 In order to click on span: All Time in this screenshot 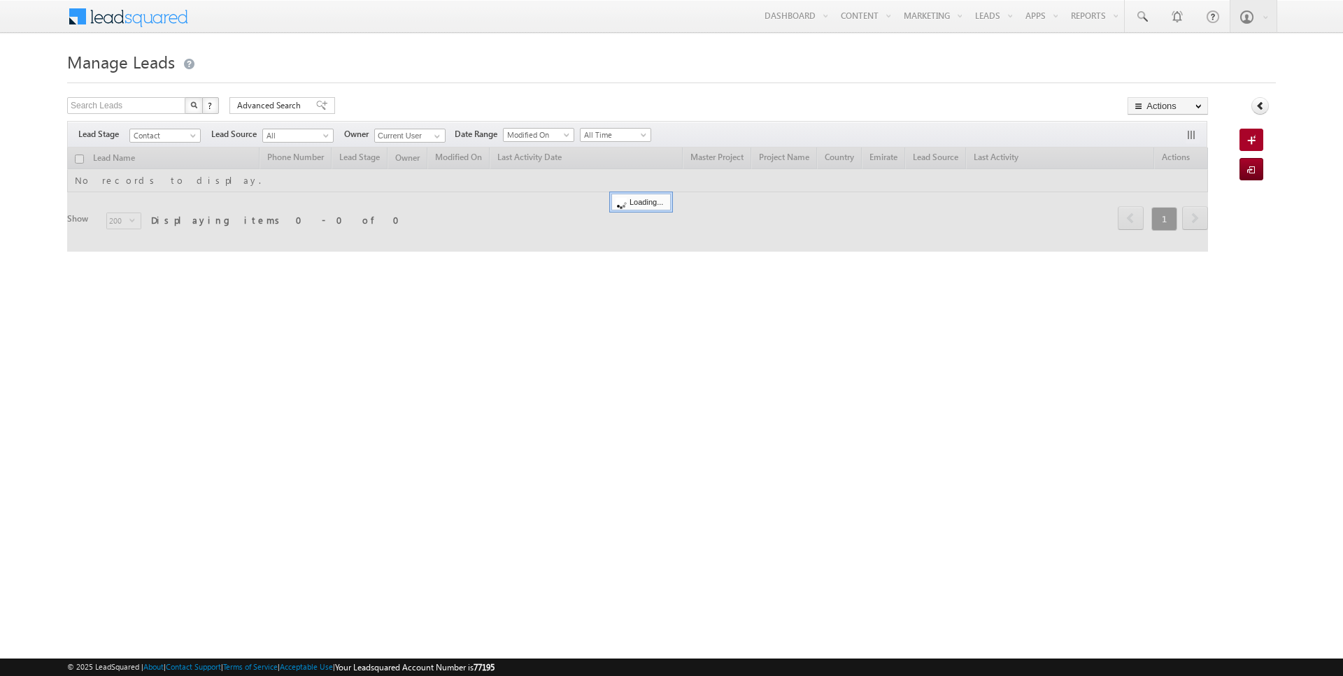, I will do `click(613, 135)`.